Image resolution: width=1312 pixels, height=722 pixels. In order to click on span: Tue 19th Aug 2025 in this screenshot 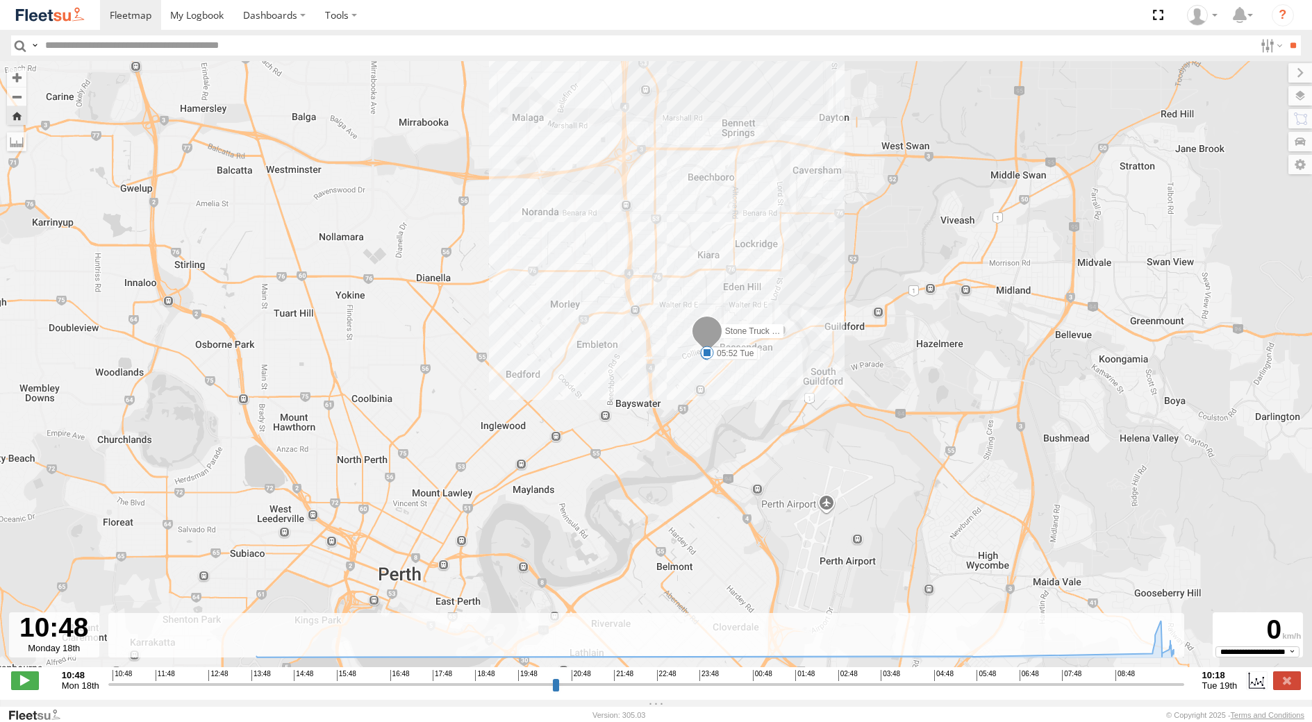, I will do `click(1220, 686)`.